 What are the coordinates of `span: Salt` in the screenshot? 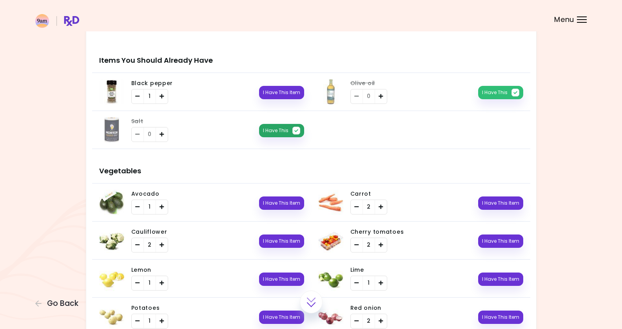 It's located at (137, 121).